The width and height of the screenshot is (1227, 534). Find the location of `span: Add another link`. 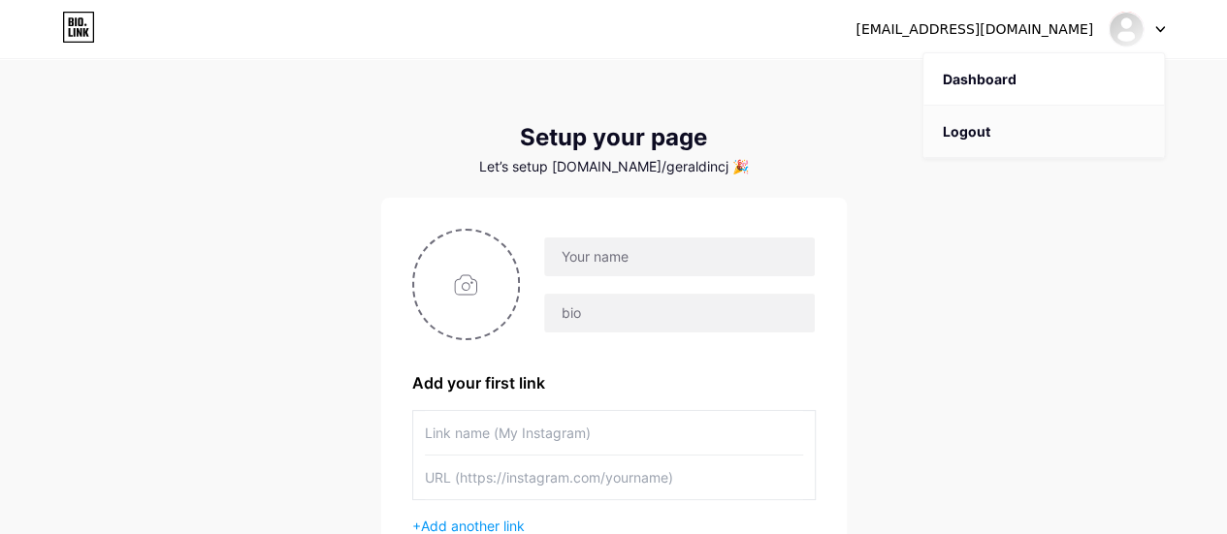

span: Add another link is located at coordinates (472, 526).